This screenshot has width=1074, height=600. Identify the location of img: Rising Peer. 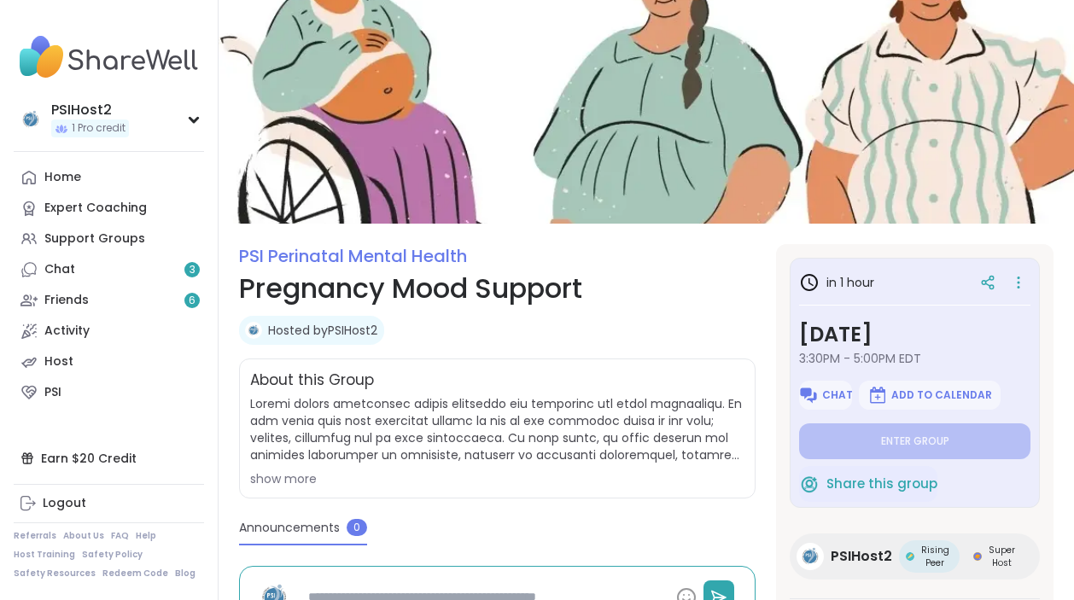
(910, 557).